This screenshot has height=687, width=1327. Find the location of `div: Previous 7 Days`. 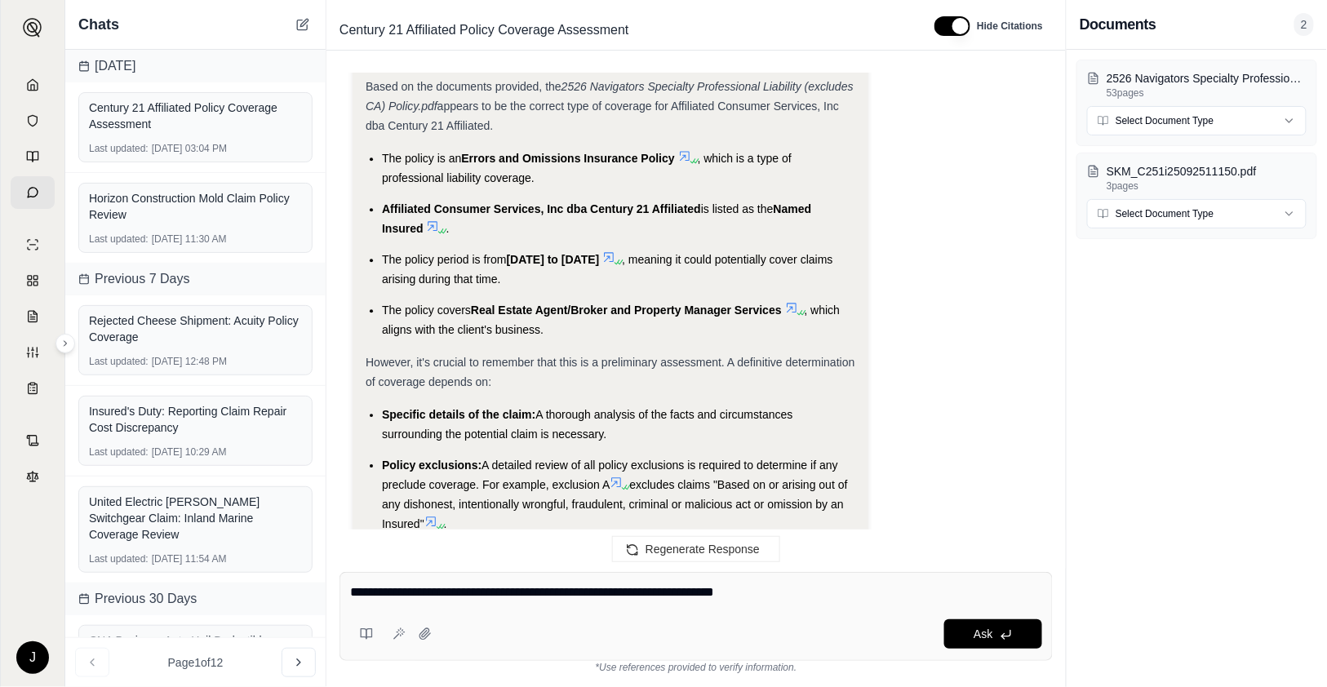

div: Previous 7 Days is located at coordinates (195, 279).